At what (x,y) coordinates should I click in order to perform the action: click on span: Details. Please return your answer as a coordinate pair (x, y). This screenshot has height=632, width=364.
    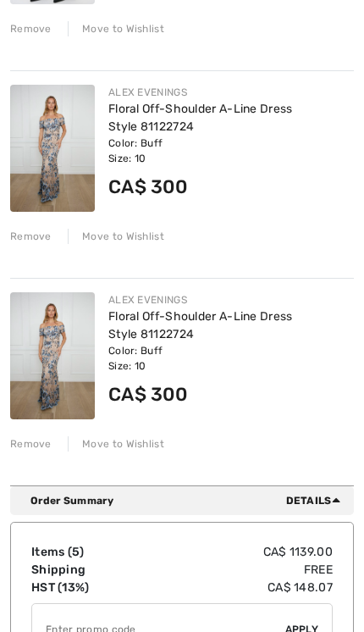
    Looking at the image, I should click on (317, 500).